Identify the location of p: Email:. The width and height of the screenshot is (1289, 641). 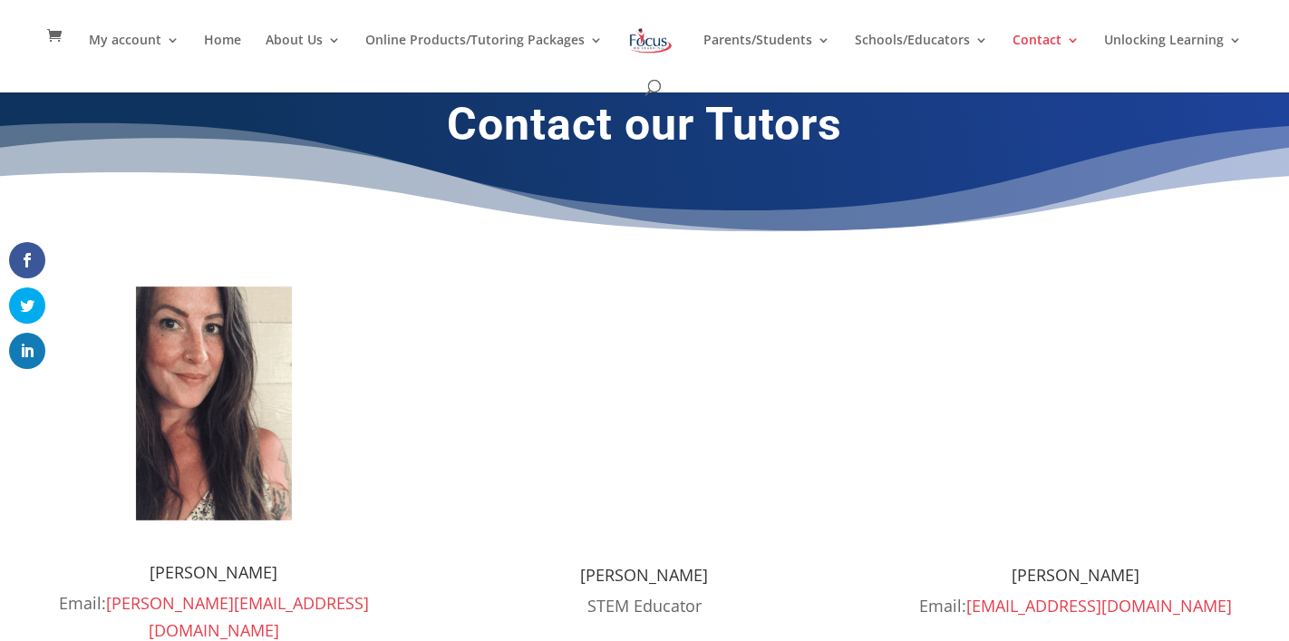
(1075, 614).